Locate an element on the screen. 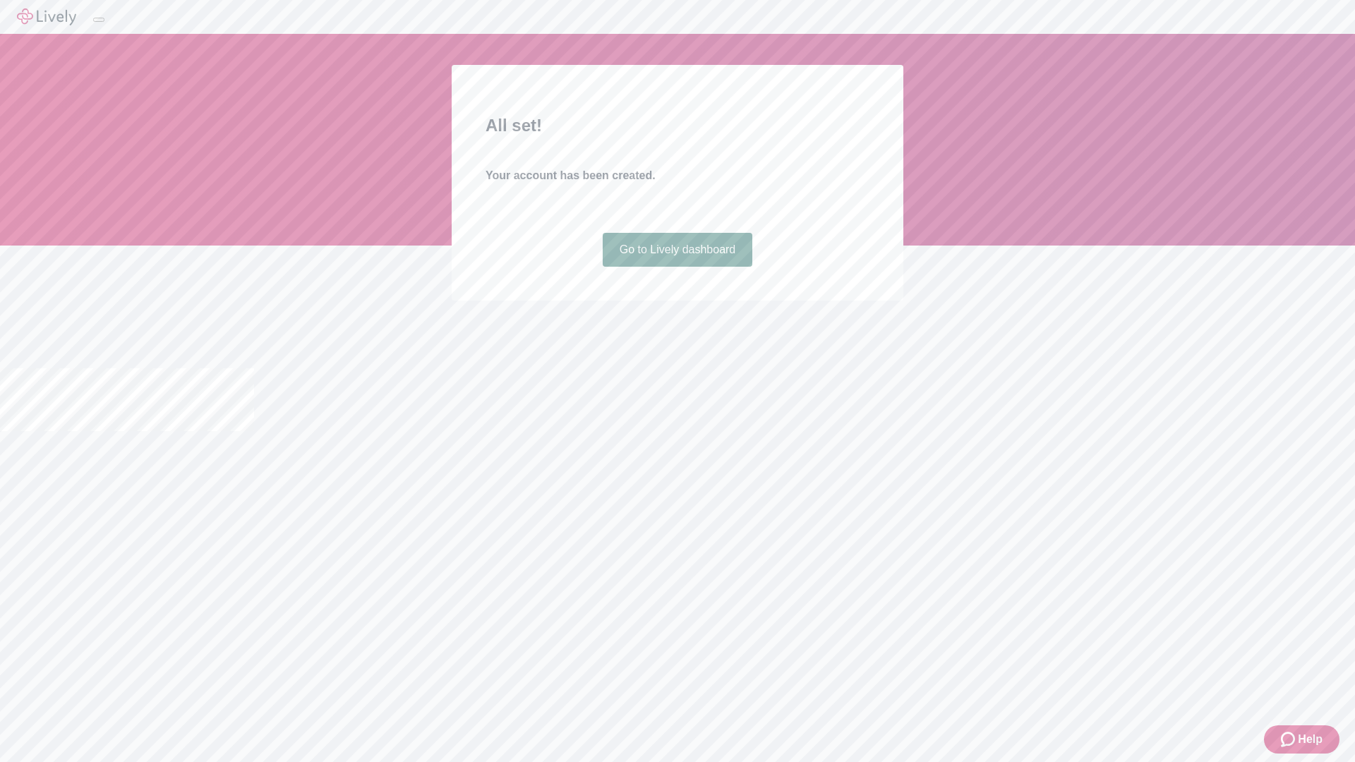  img: Lively is located at coordinates (47, 17).